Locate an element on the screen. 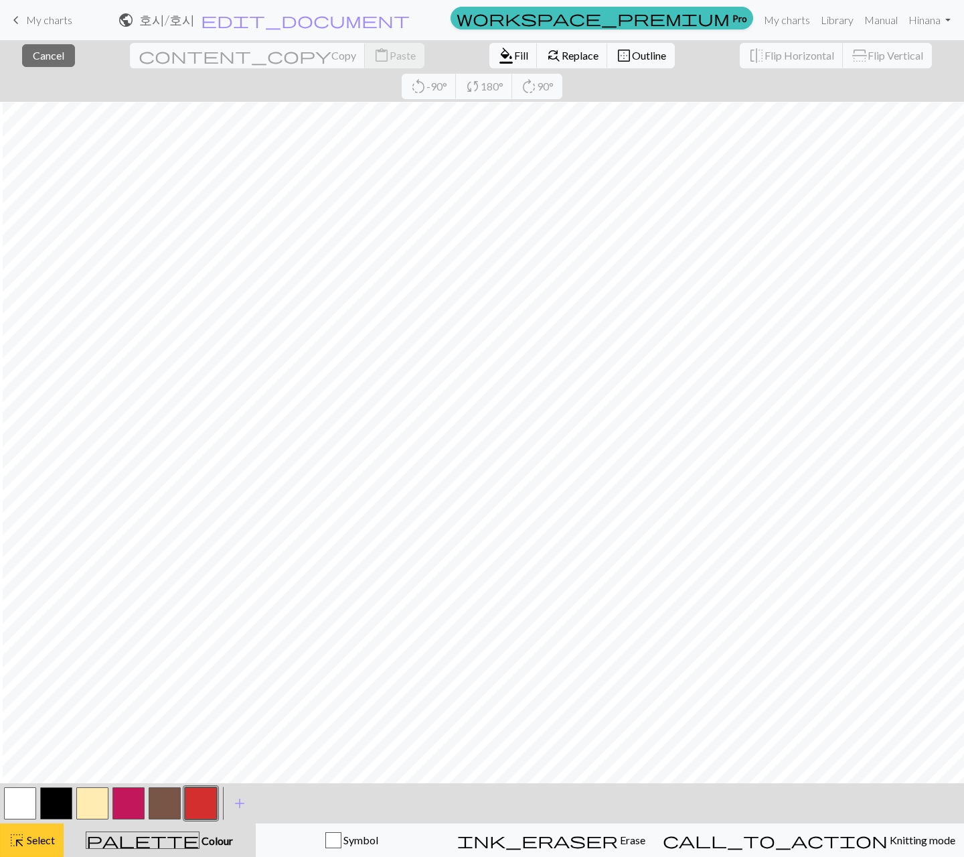 The height and width of the screenshot is (857, 964). a: Pro is located at coordinates (602, 18).